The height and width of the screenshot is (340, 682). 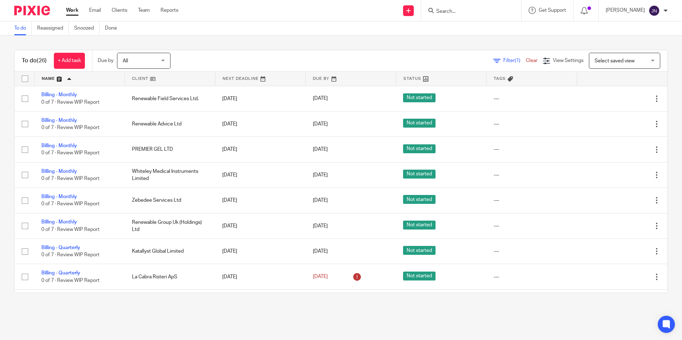 What do you see at coordinates (32, 10) in the screenshot?
I see `img: Pixie` at bounding box center [32, 10].